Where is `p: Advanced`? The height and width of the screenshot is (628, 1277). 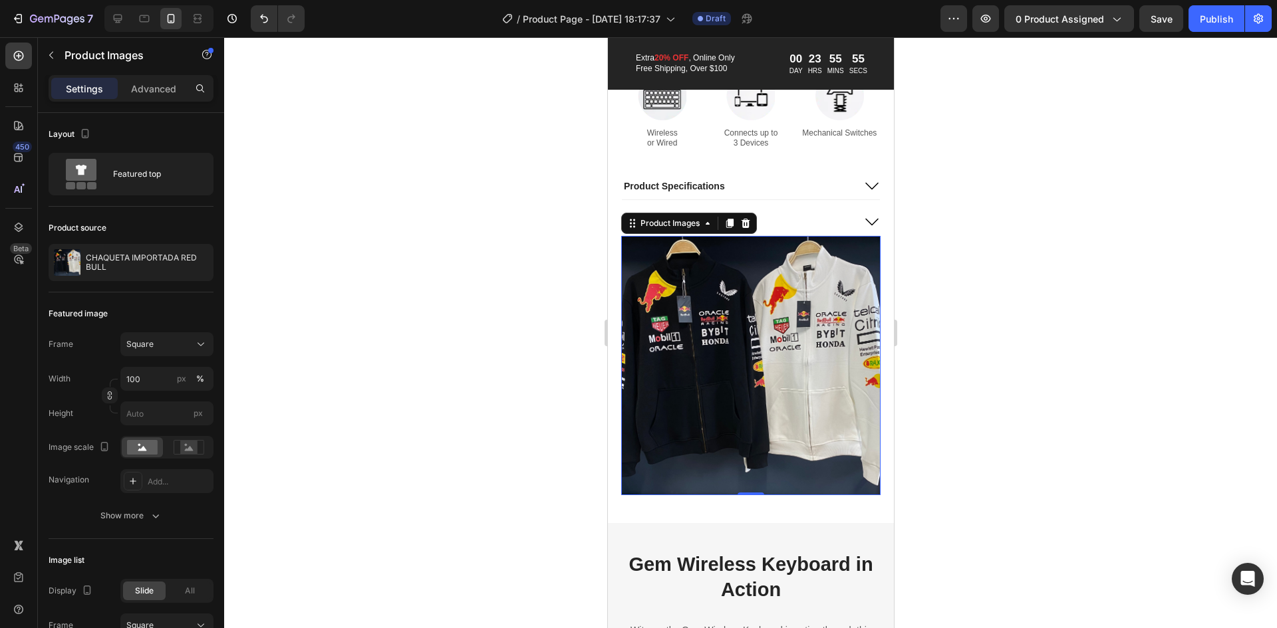
p: Advanced is located at coordinates (154, 88).